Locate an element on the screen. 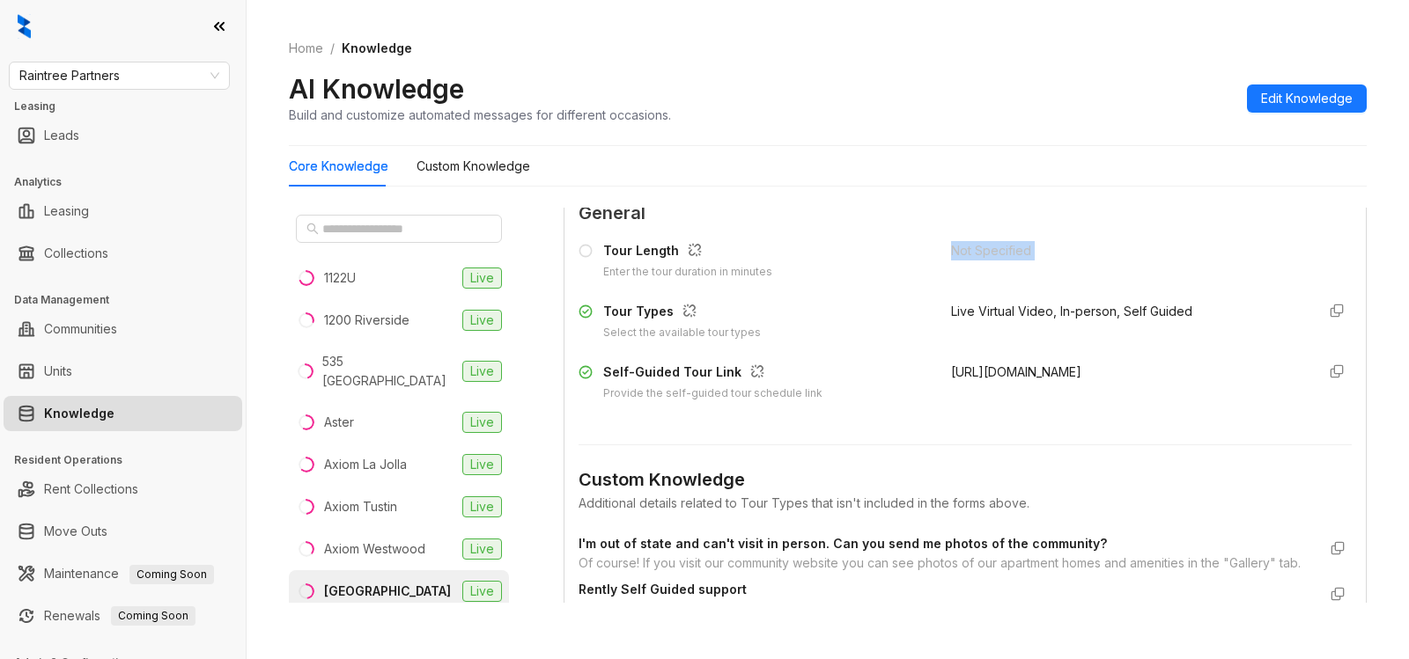 The width and height of the screenshot is (1409, 659). div: Of course! If you visit our community website you can see photos of our apartment homes and ameni... is located at coordinates (947, 564).